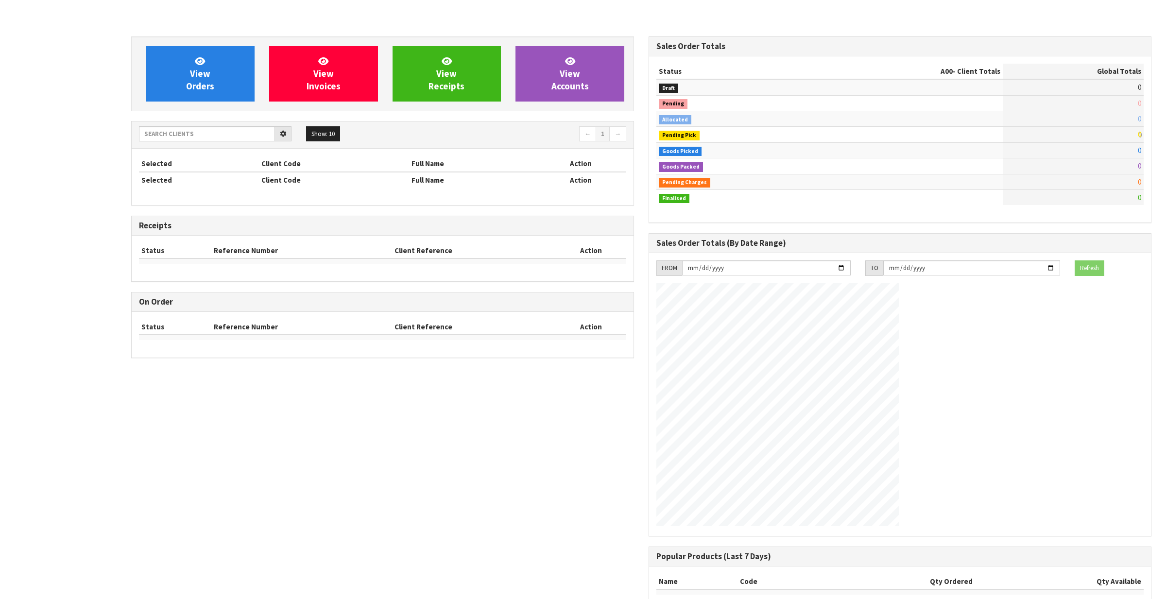 Image resolution: width=1166 pixels, height=599 pixels. What do you see at coordinates (900, 46) in the screenshot?
I see `h3: Sales Order Totals` at bounding box center [900, 46].